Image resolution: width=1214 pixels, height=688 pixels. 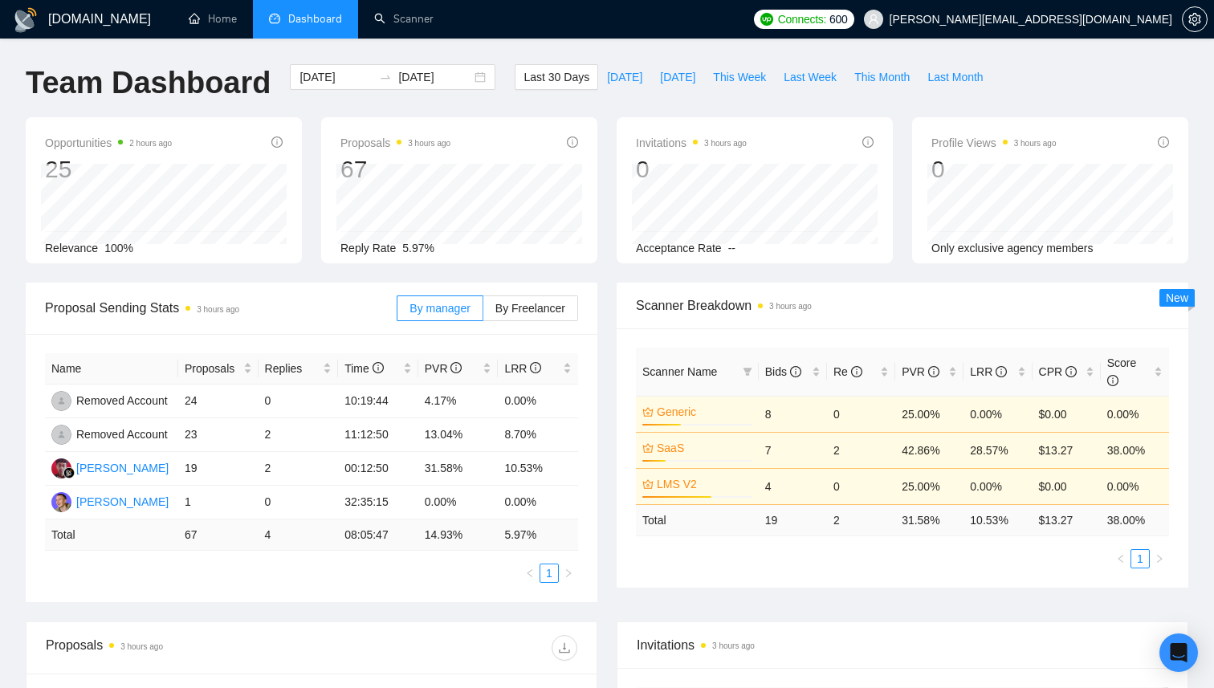 I want to click on img: EG, so click(x=61, y=468).